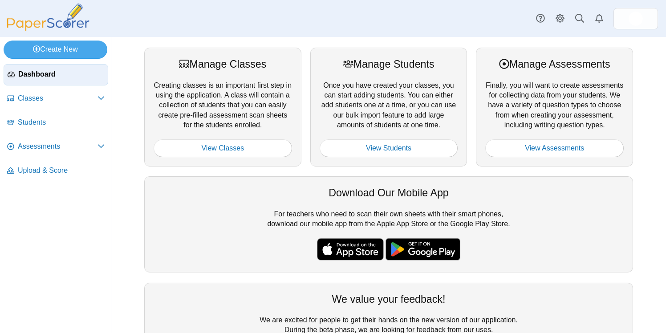 This screenshot has height=333, width=666. Describe the element at coordinates (388, 148) in the screenshot. I see `a: View Students` at that location.